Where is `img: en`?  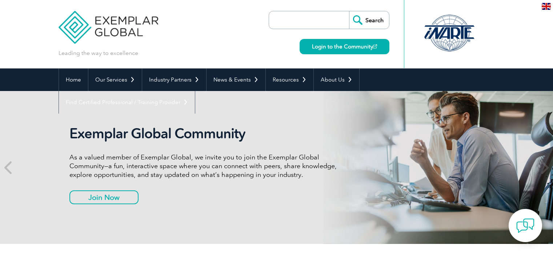 img: en is located at coordinates (546, 6).